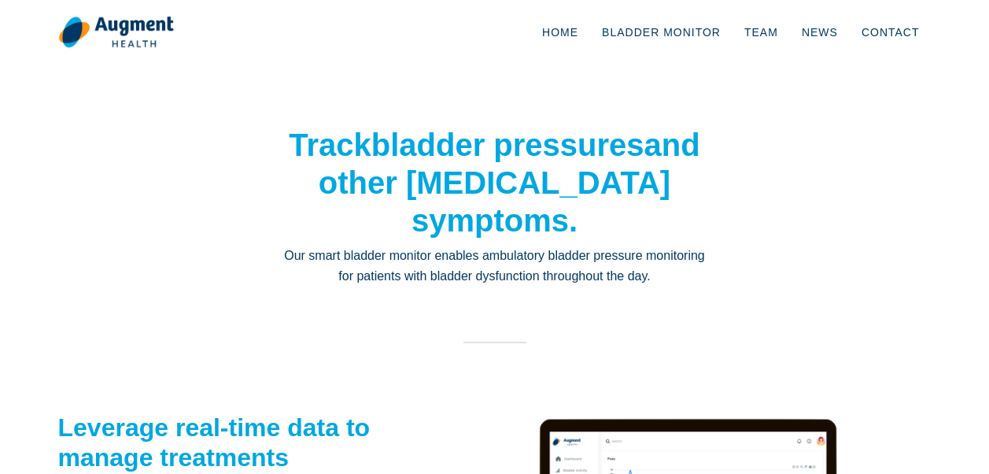  I want to click on a: Home, so click(560, 32).